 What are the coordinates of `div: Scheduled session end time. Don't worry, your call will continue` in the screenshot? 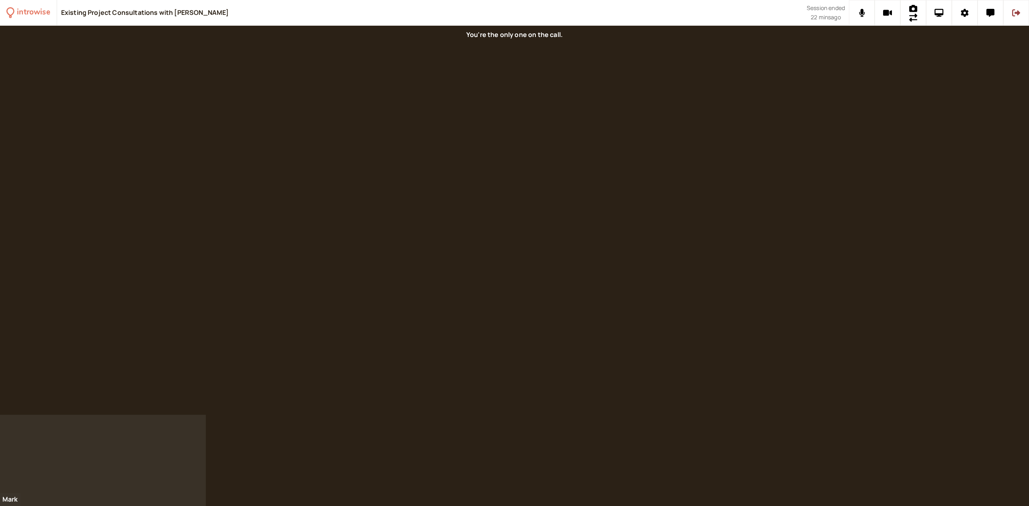 It's located at (826, 12).